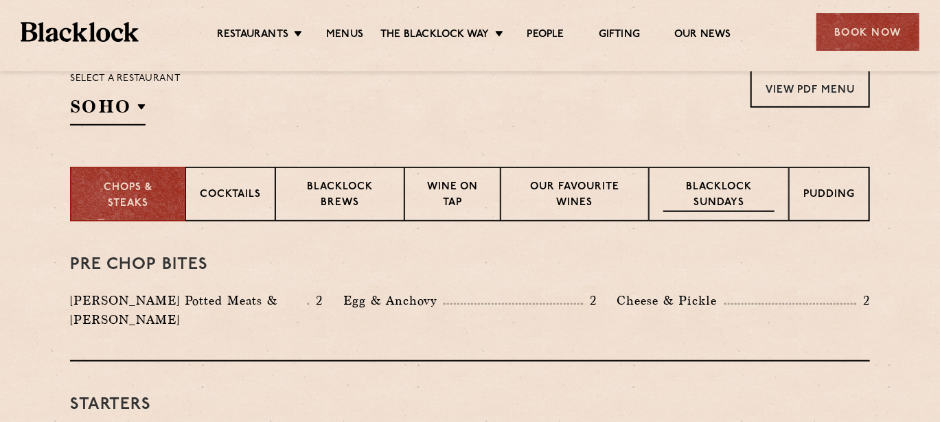 Image resolution: width=940 pixels, height=422 pixels. I want to click on a: People, so click(546, 36).